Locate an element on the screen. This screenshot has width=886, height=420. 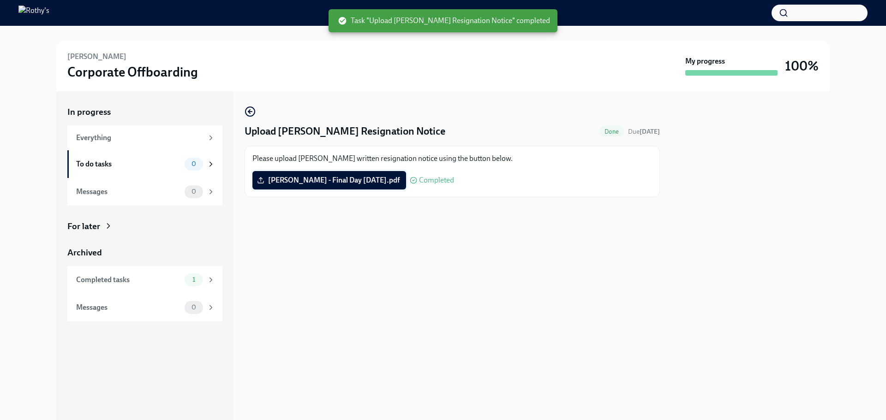
a: Completed tasks1 is located at coordinates (145, 280).